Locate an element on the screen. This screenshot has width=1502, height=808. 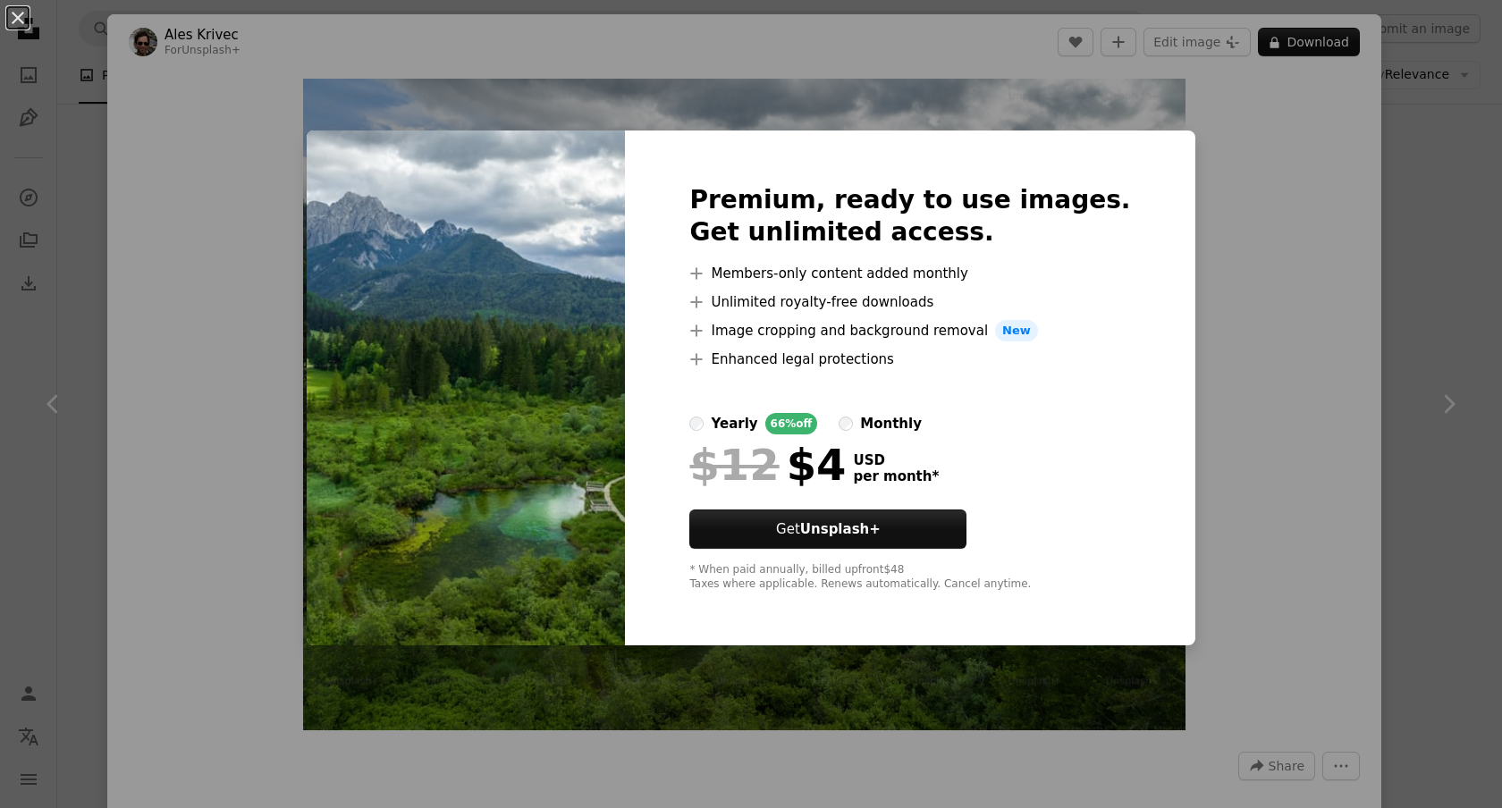
div: monthly is located at coordinates (891, 424).